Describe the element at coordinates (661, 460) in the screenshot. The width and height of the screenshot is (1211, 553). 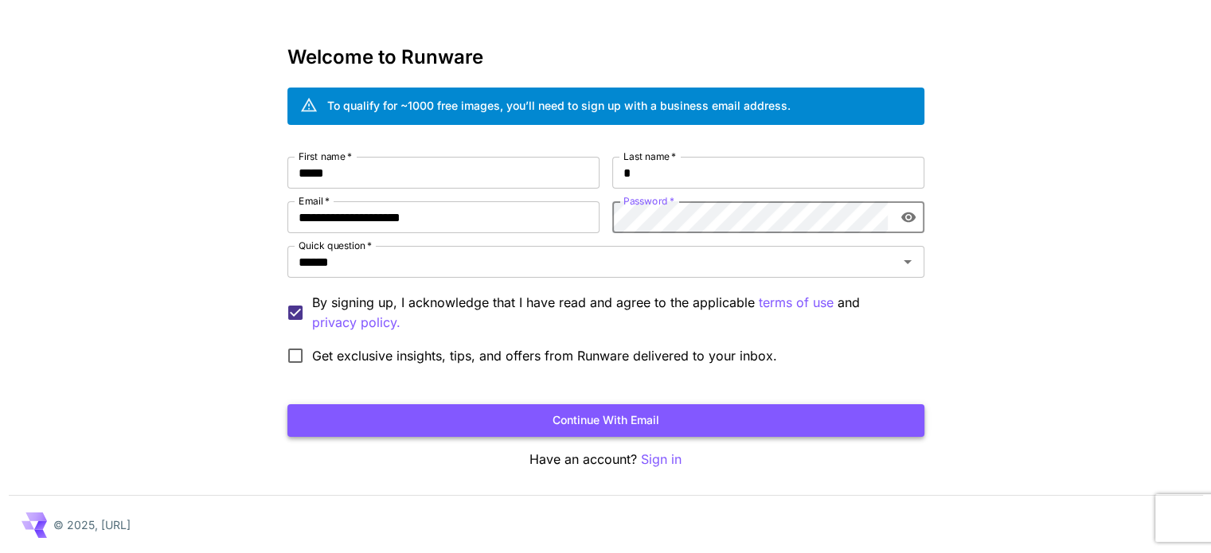
I see `p: Sign in` at that location.